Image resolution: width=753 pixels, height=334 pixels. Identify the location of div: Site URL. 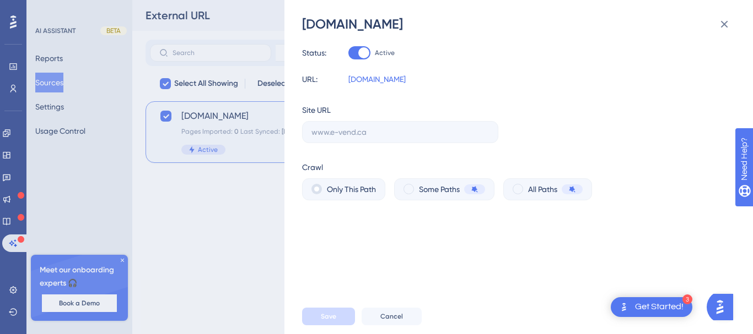
(316, 110).